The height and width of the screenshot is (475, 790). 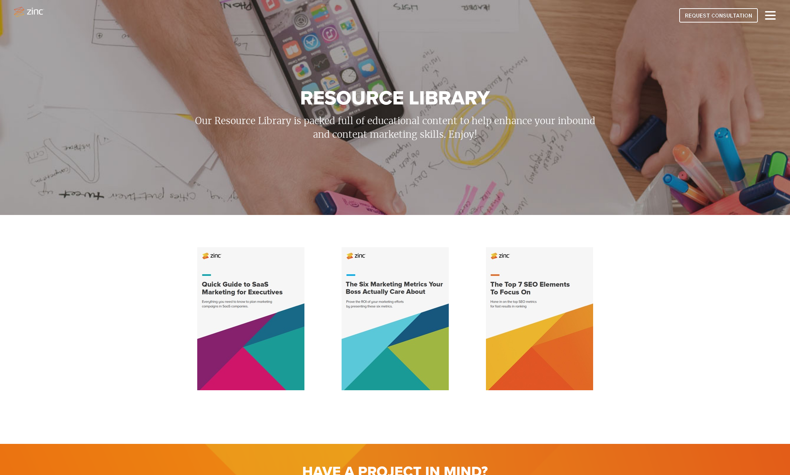 I want to click on img: img-six-marketing-metrics-boss-cares-about.jpg, so click(x=395, y=318).